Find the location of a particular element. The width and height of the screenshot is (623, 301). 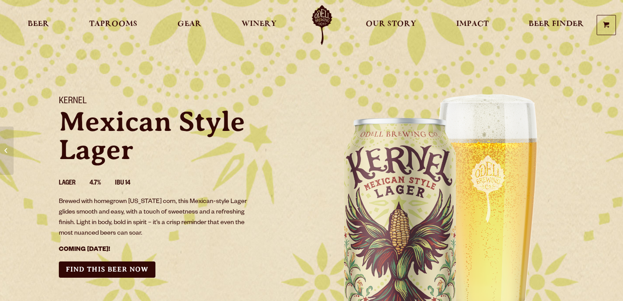

a: Our Story is located at coordinates (390, 25).